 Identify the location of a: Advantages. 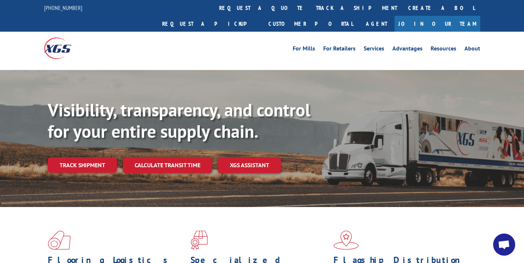
(408, 50).